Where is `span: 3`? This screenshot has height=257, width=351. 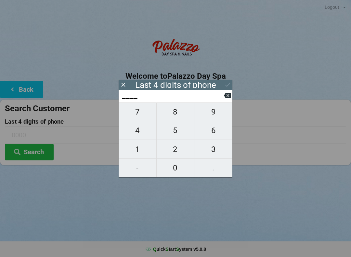
span: 3 is located at coordinates (213, 149).